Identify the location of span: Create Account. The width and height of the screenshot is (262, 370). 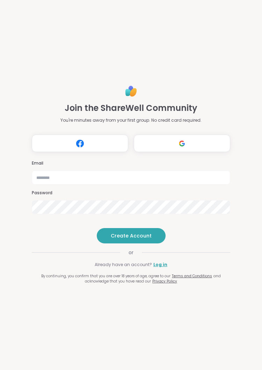
(131, 236).